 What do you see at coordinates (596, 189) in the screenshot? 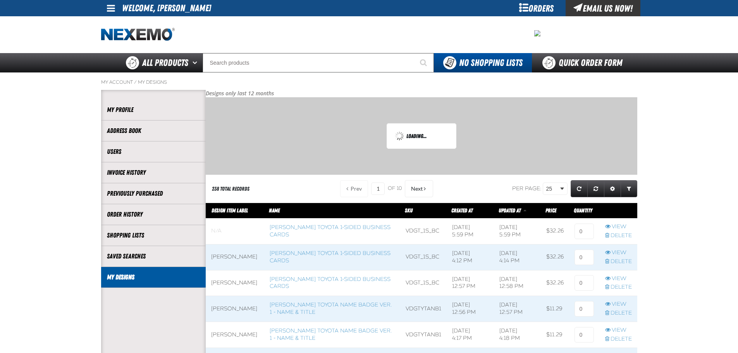
I see `a: Reset grid action` at bounding box center [596, 189].